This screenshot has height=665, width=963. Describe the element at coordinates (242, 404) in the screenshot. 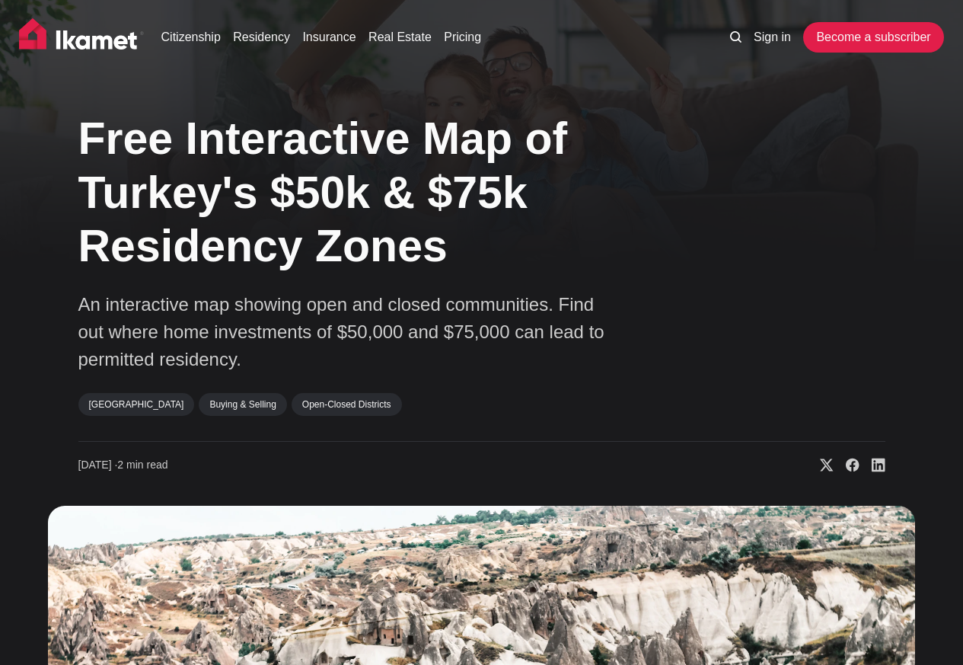

I see `a: Buying & Selling` at that location.